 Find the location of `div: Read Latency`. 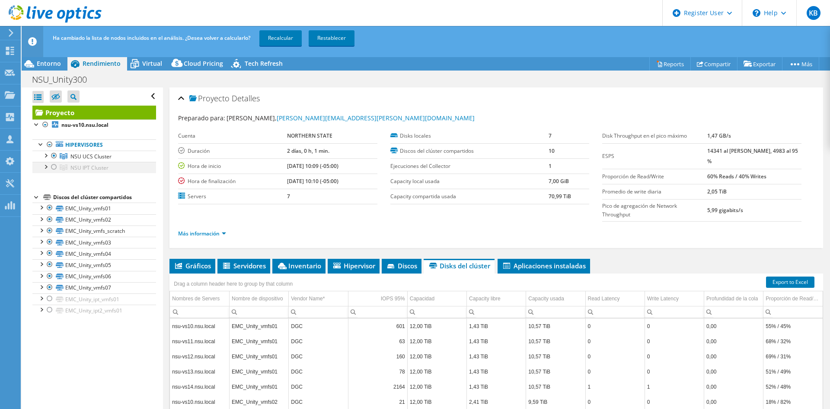

div: Read Latency is located at coordinates (604, 298).